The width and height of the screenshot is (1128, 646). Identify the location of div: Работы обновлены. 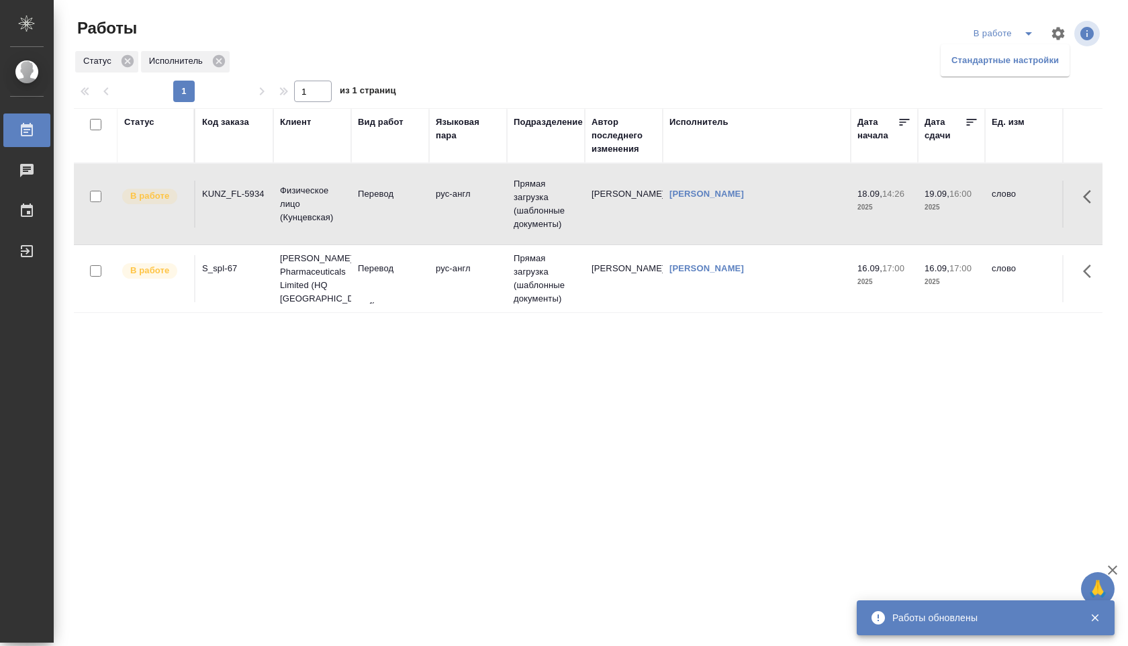
(981, 618).